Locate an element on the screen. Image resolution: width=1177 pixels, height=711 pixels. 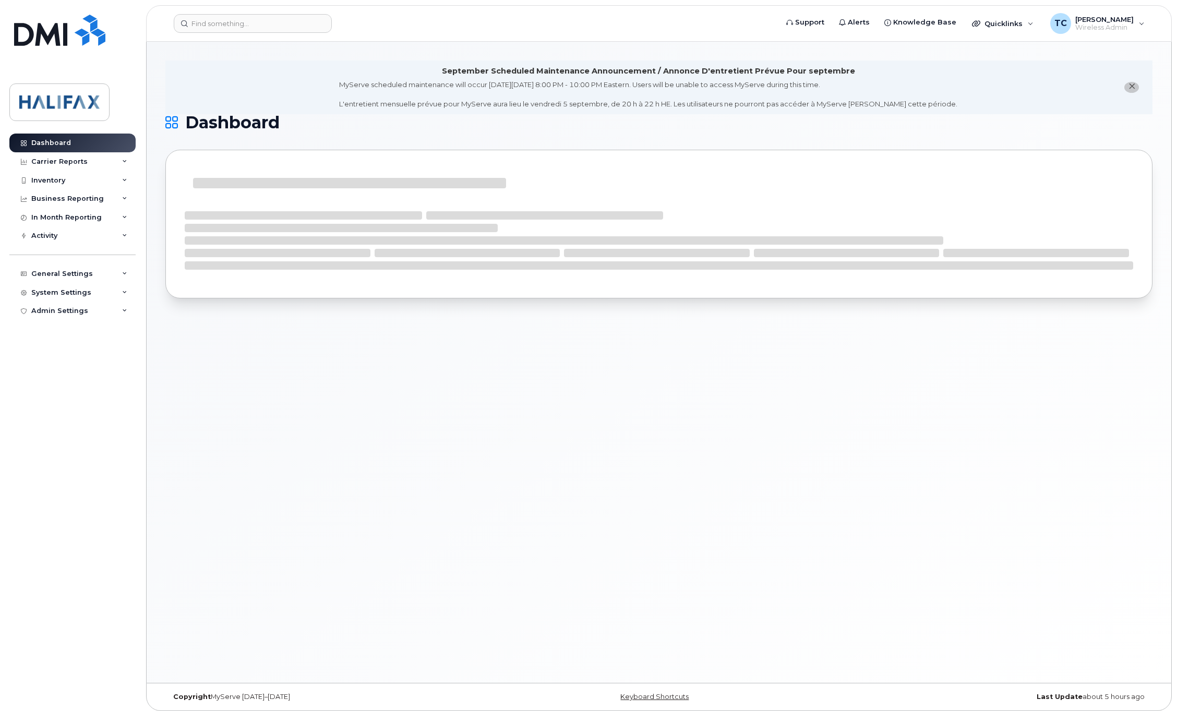
button: close notification is located at coordinates (1131, 87).